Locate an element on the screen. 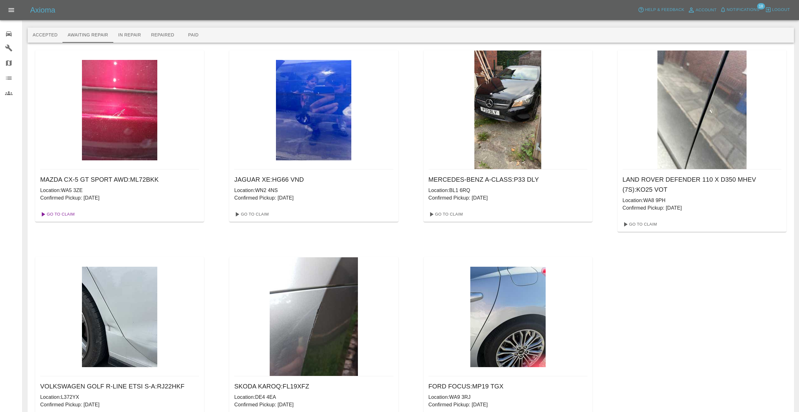 The height and width of the screenshot is (412, 799). h6: MAZDA CX-5 GT SPORT AWD : ML72BKK is located at coordinates (120, 180).